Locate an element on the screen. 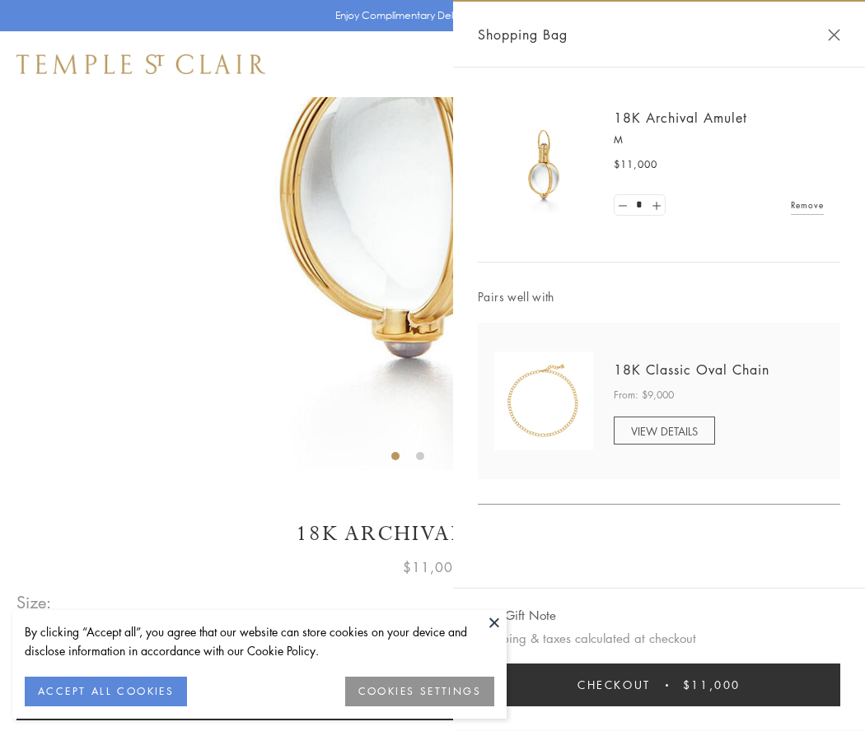 The width and height of the screenshot is (865, 731). button: COOKIES SETTINGS is located at coordinates (419, 692).